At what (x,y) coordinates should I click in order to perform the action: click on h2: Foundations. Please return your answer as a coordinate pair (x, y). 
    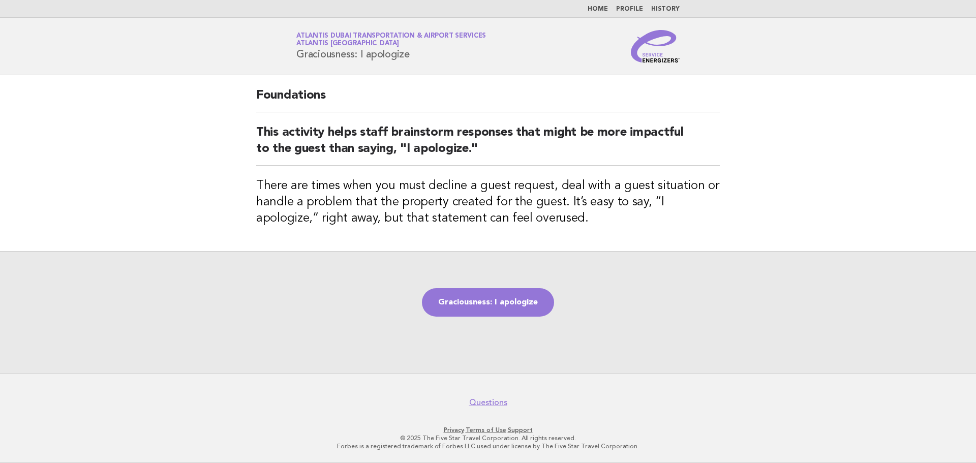
    Looking at the image, I should click on (488, 100).